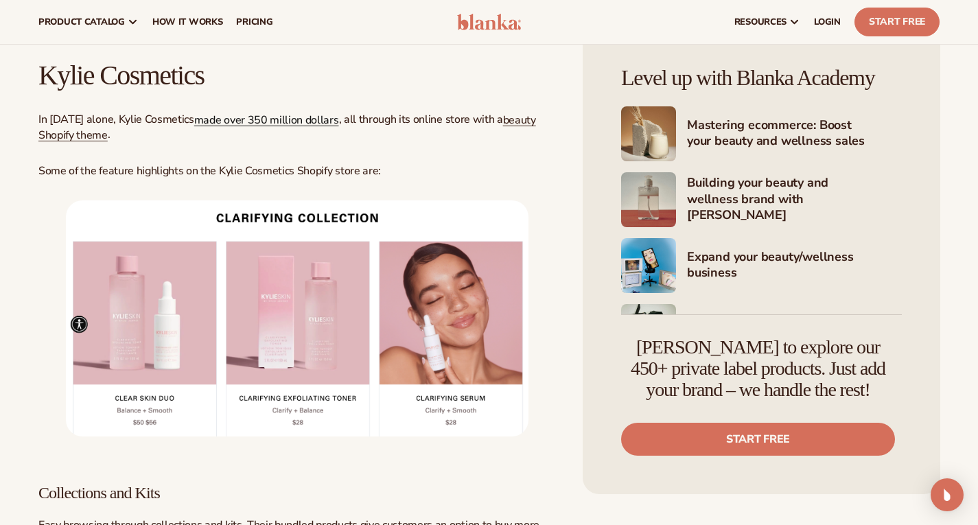 Image resolution: width=978 pixels, height=525 pixels. Describe the element at coordinates (827, 22) in the screenshot. I see `span: LOGIN` at that location.